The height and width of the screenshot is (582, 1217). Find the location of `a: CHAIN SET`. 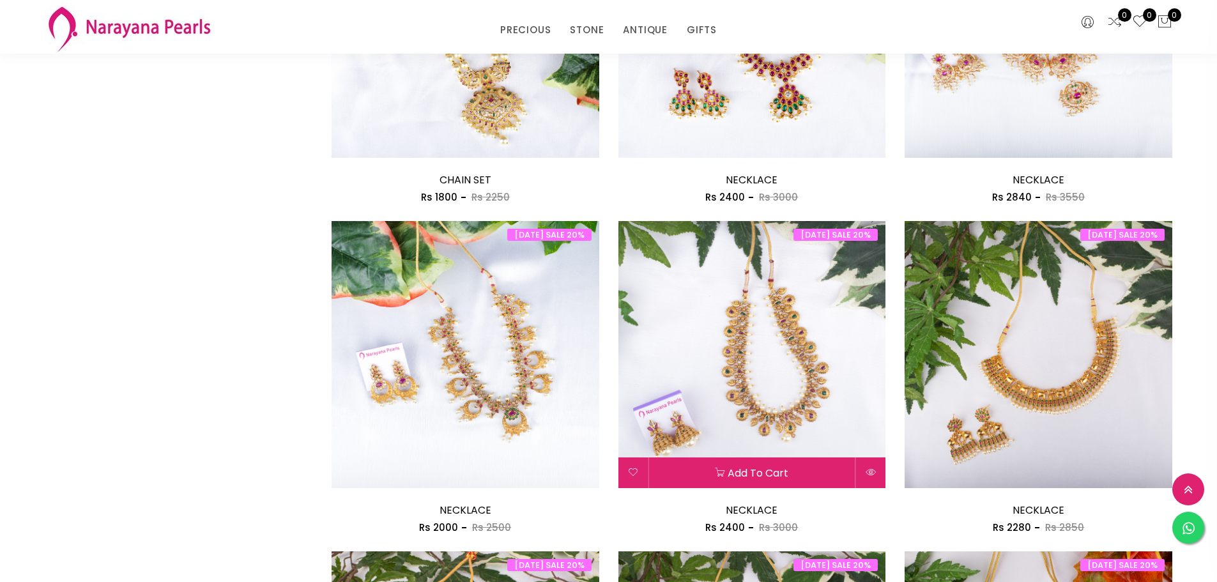

a: CHAIN SET is located at coordinates (465, 180).